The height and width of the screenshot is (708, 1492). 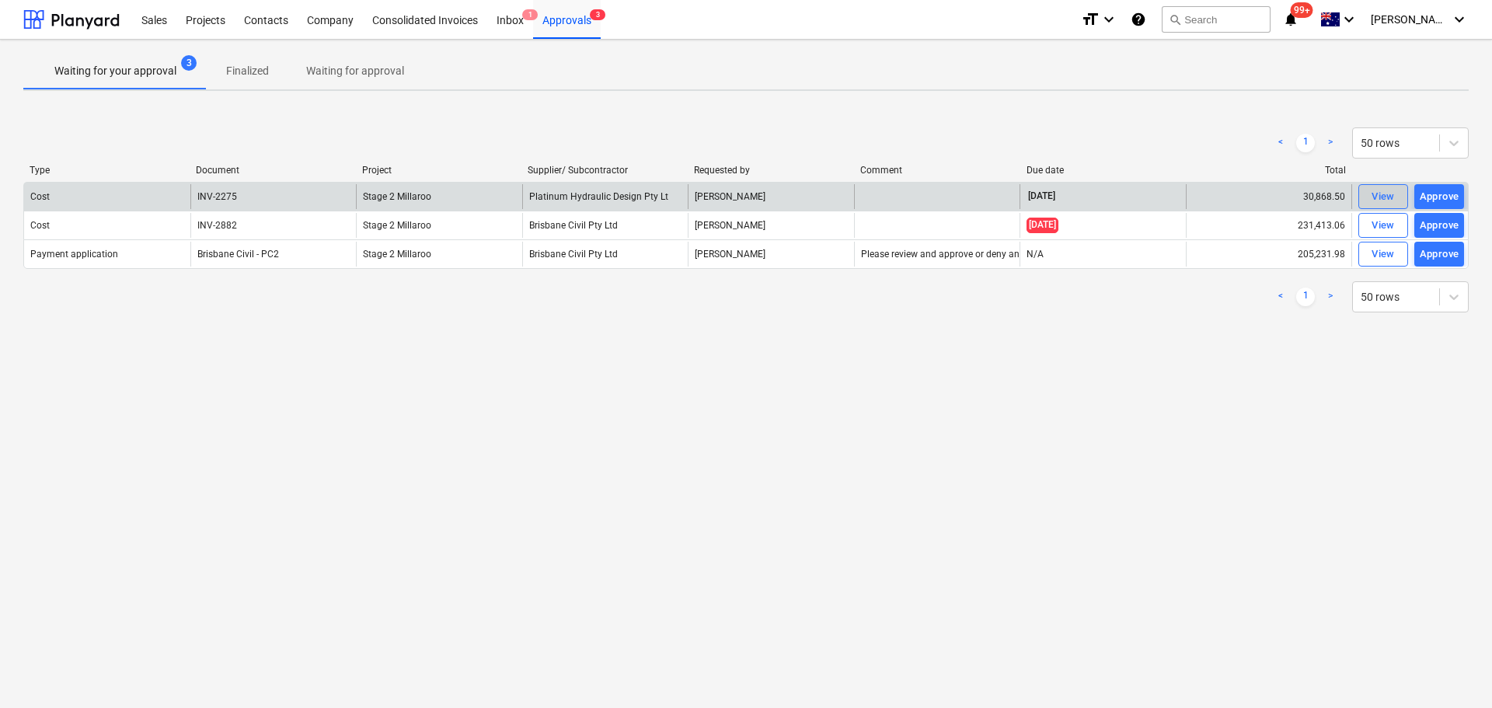 What do you see at coordinates (1138, 19) in the screenshot?
I see `i: Knowledge base` at bounding box center [1138, 19].